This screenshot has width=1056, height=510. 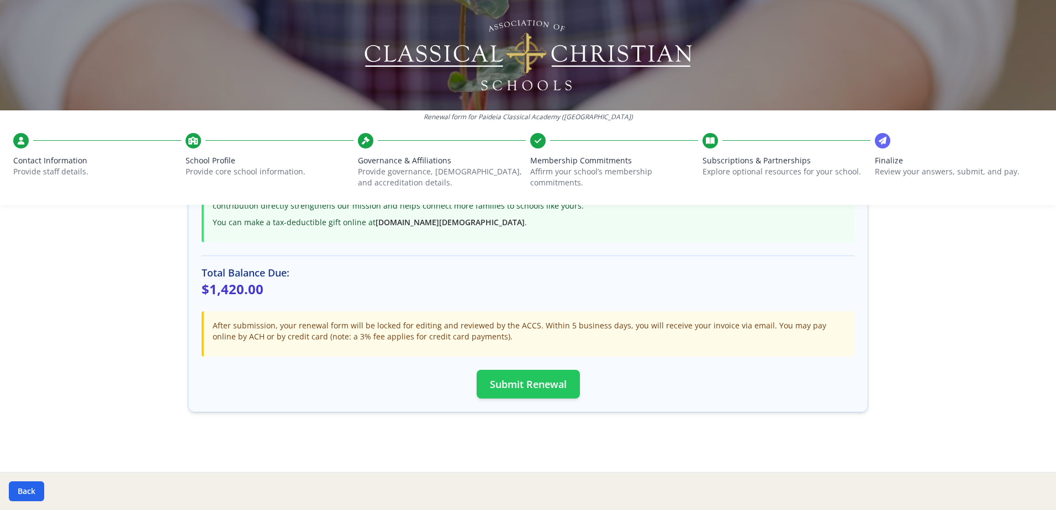 What do you see at coordinates (614, 161) in the screenshot?
I see `span: Membership Commitments` at bounding box center [614, 161].